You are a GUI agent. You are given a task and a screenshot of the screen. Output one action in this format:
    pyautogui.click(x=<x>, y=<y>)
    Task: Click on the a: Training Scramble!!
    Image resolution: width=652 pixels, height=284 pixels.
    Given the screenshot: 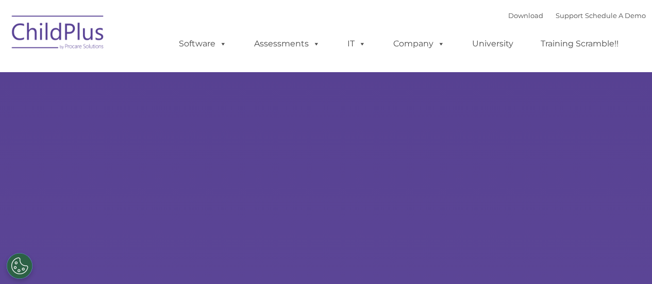 What is the action you would take?
    pyautogui.click(x=580, y=44)
    